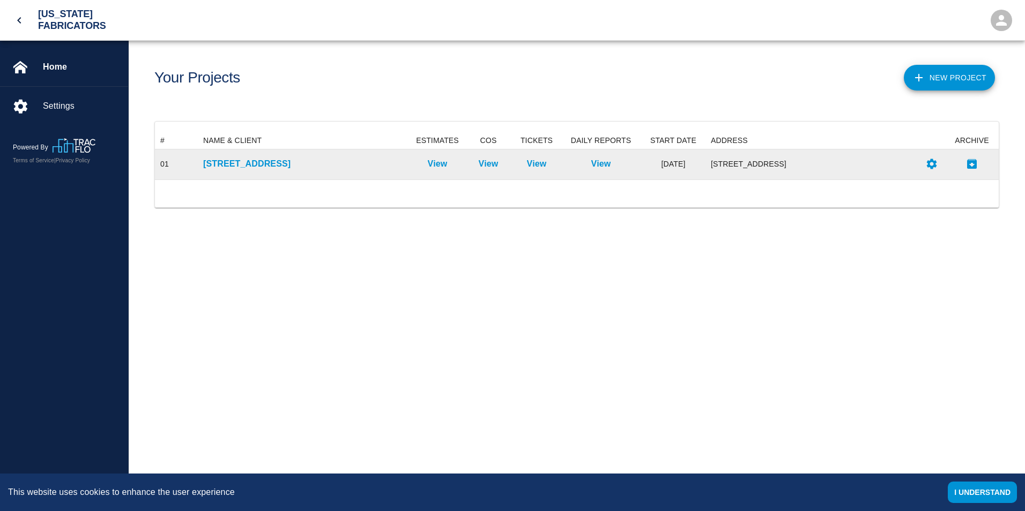  What do you see at coordinates (73, 160) in the screenshot?
I see `a: Privacy Policy` at bounding box center [73, 160].